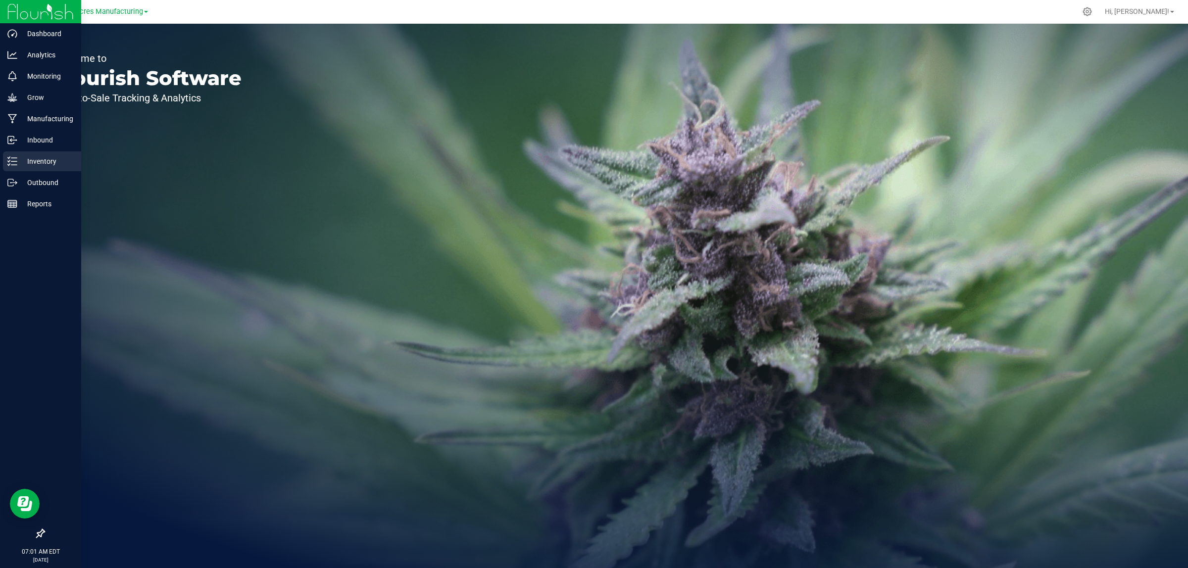 The width and height of the screenshot is (1188, 568). Describe the element at coordinates (47, 76) in the screenshot. I see `p: Monitoring` at that location.